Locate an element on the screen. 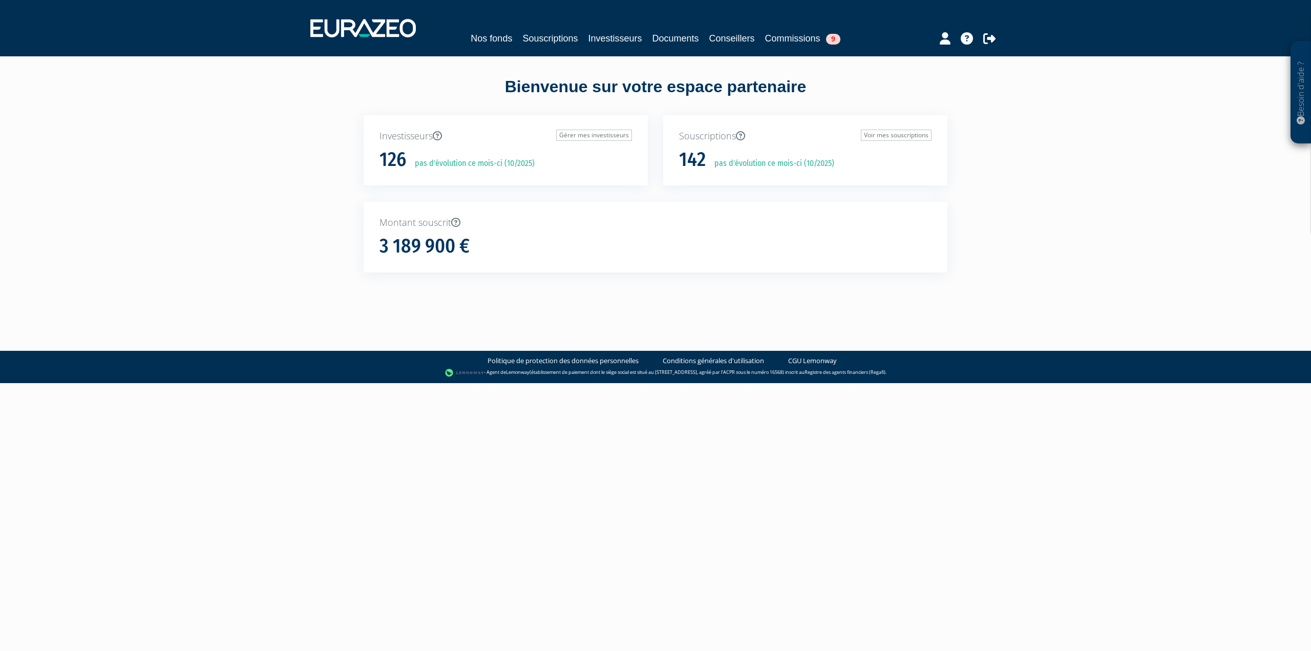 The width and height of the screenshot is (1311, 651). a: Nos fonds is located at coordinates (491, 38).